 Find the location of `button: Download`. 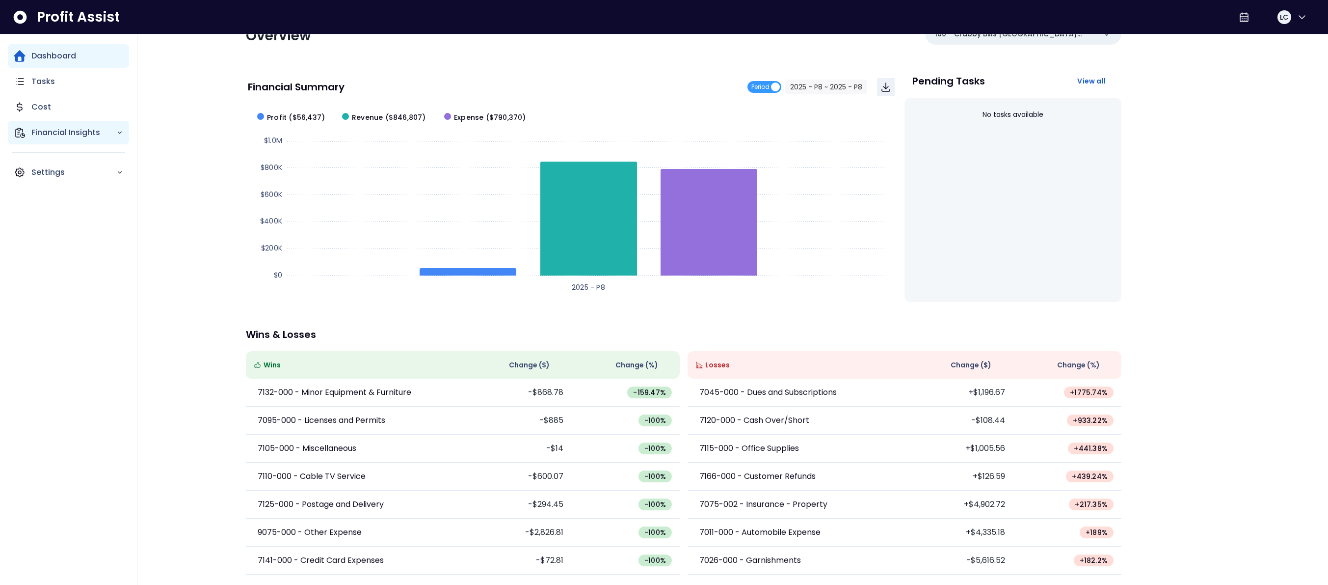

button: Download is located at coordinates (886, 87).